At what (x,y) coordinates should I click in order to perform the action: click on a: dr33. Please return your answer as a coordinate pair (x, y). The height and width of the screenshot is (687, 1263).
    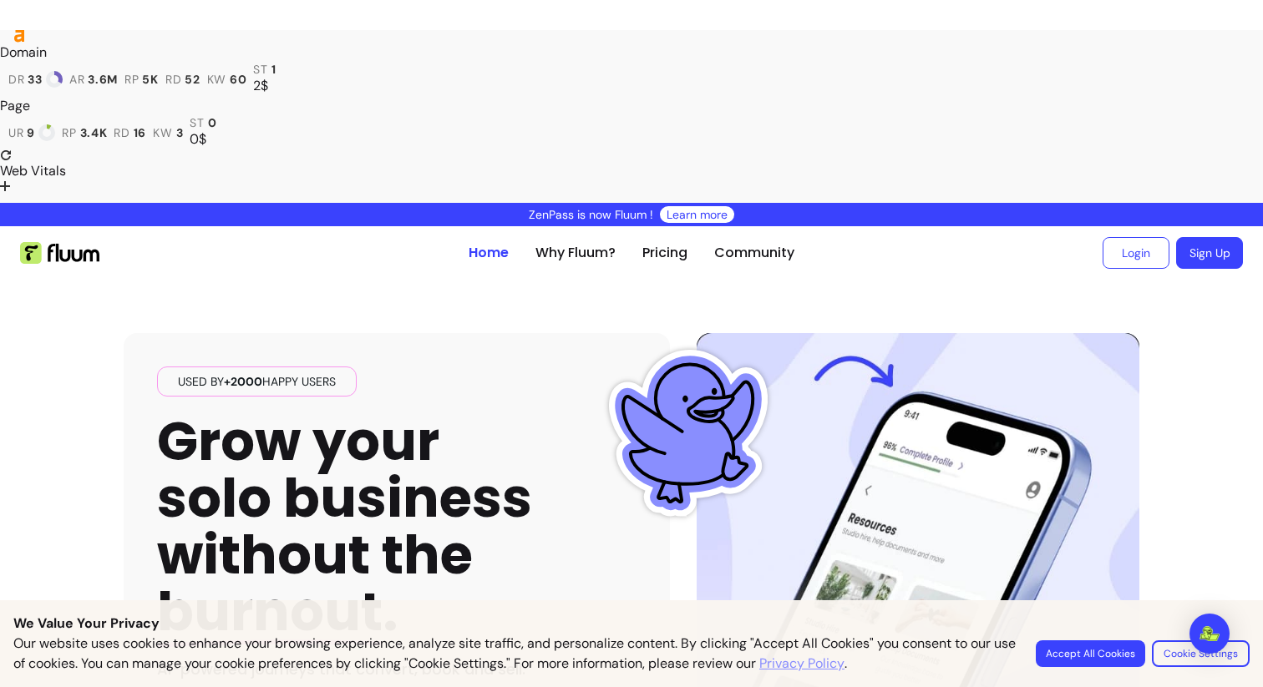
    Looking at the image, I should click on (35, 79).